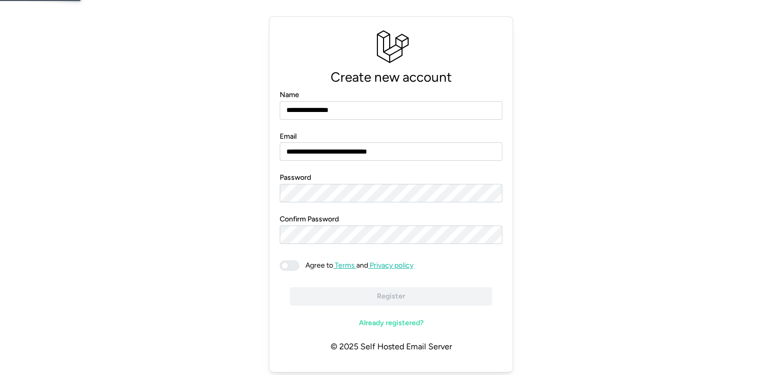 The height and width of the screenshot is (375, 782). What do you see at coordinates (391, 297) in the screenshot?
I see `button: Register` at bounding box center [391, 297].